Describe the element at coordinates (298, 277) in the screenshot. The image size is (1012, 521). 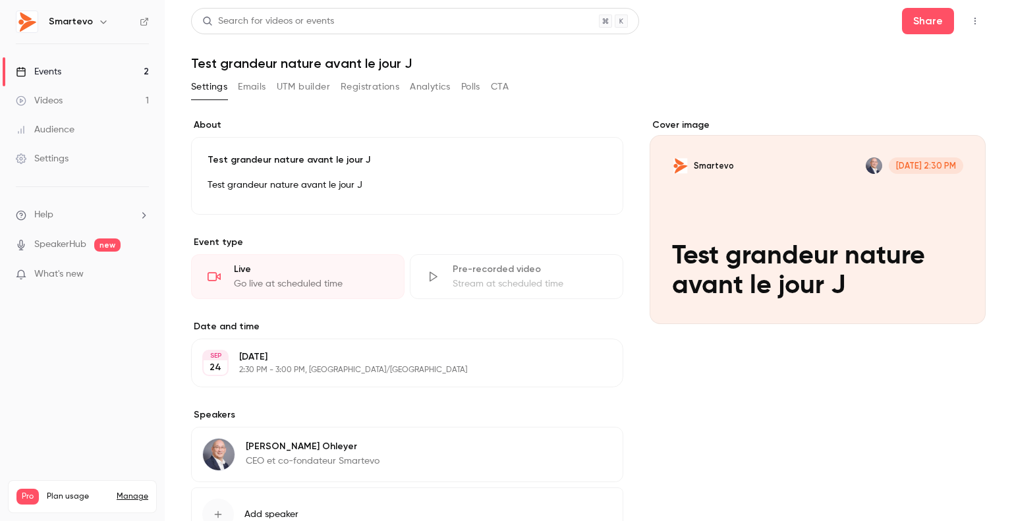
I see `div: LiveGo live at scheduled time` at that location.